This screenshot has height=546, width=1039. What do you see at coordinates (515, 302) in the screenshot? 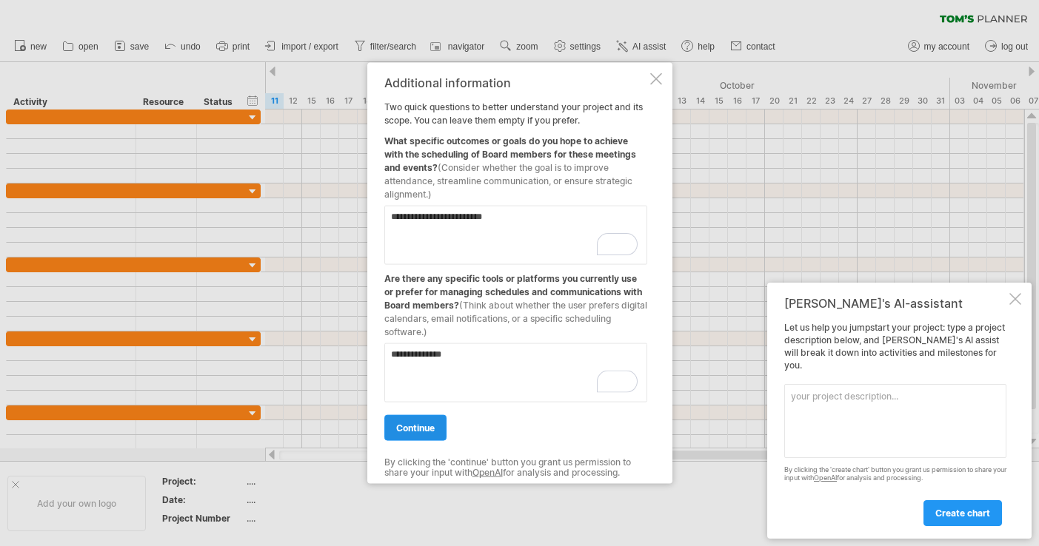
I see `div: Are there any specific tools or platforms you currently use or prefer for managing schedules and ...` at bounding box center [515, 302].